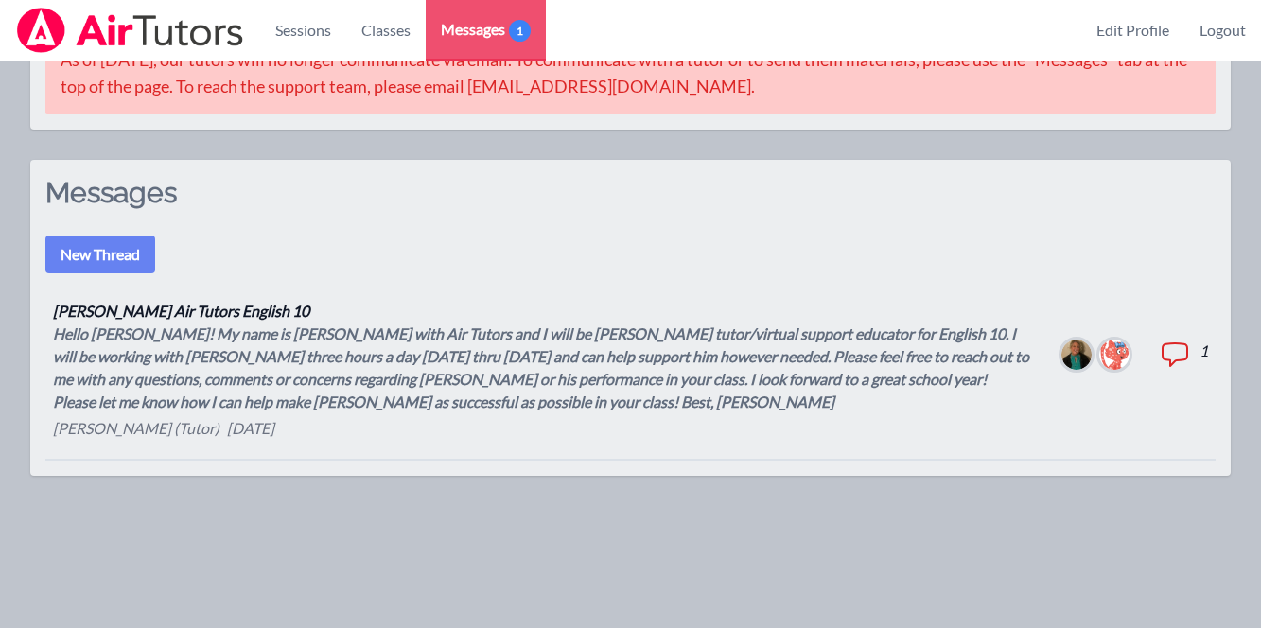 The height and width of the screenshot is (628, 1261). I want to click on img: Thomas Dietz, so click(1114, 355).